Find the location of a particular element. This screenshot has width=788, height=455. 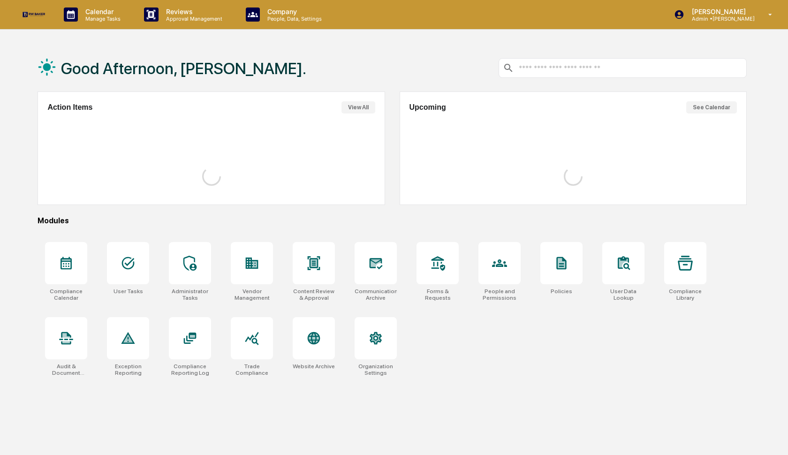

div: Compliance Calendar is located at coordinates (66, 295).